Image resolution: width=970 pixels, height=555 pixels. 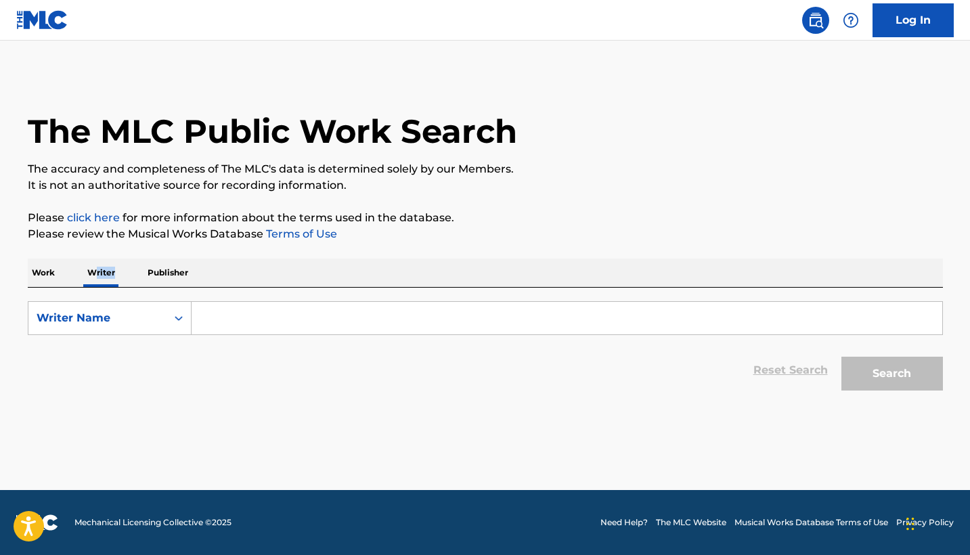 I want to click on p: It is not an authoritative source for recording information., so click(x=486, y=186).